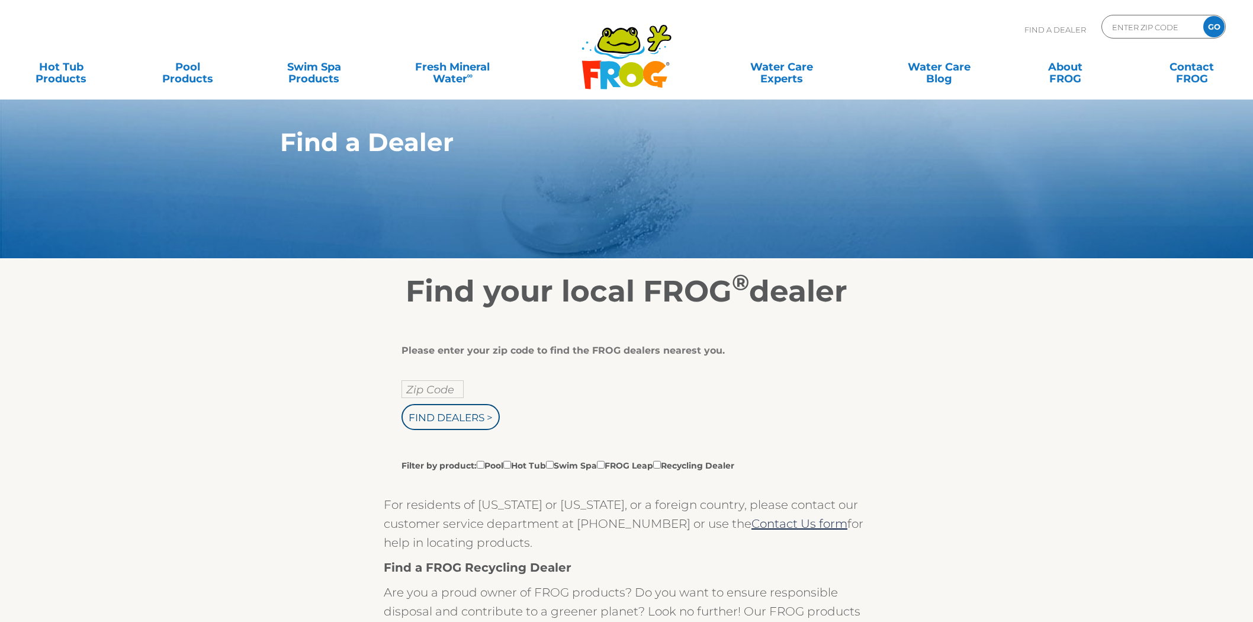  What do you see at coordinates (627, 291) in the screenshot?
I see `h2: Find your local FROG dealer` at bounding box center [627, 291].